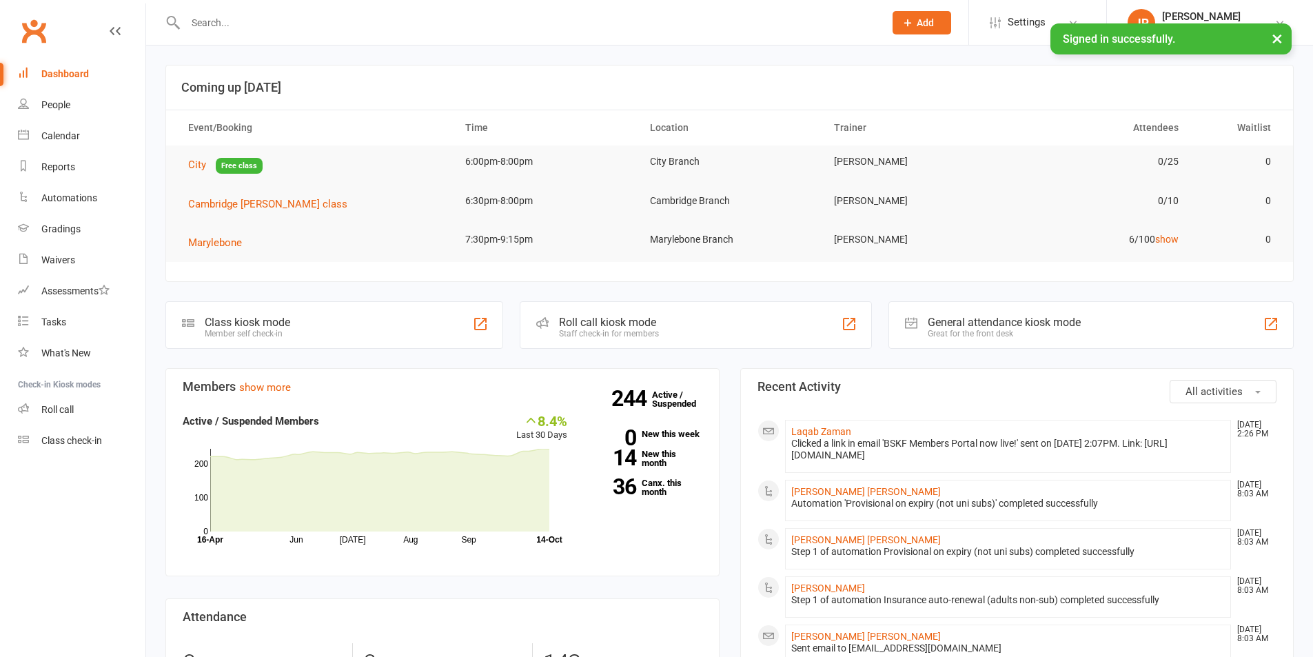 The image size is (1313, 657). What do you see at coordinates (66, 353) in the screenshot?
I see `div: What's New` at bounding box center [66, 353].